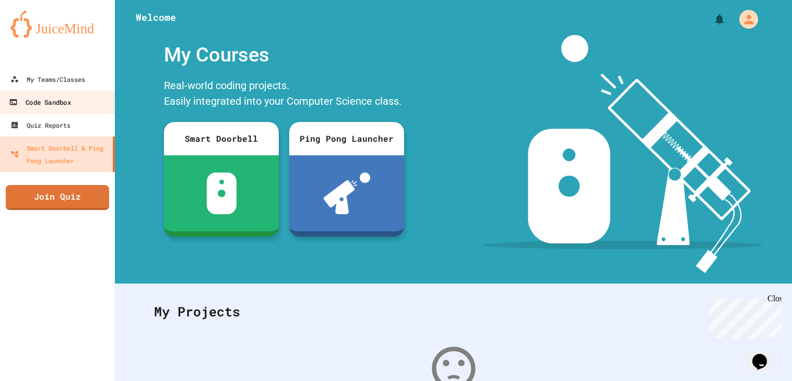 This screenshot has width=792, height=381. What do you see at coordinates (57, 24) in the screenshot?
I see `img: logo-orange.svg` at bounding box center [57, 24].